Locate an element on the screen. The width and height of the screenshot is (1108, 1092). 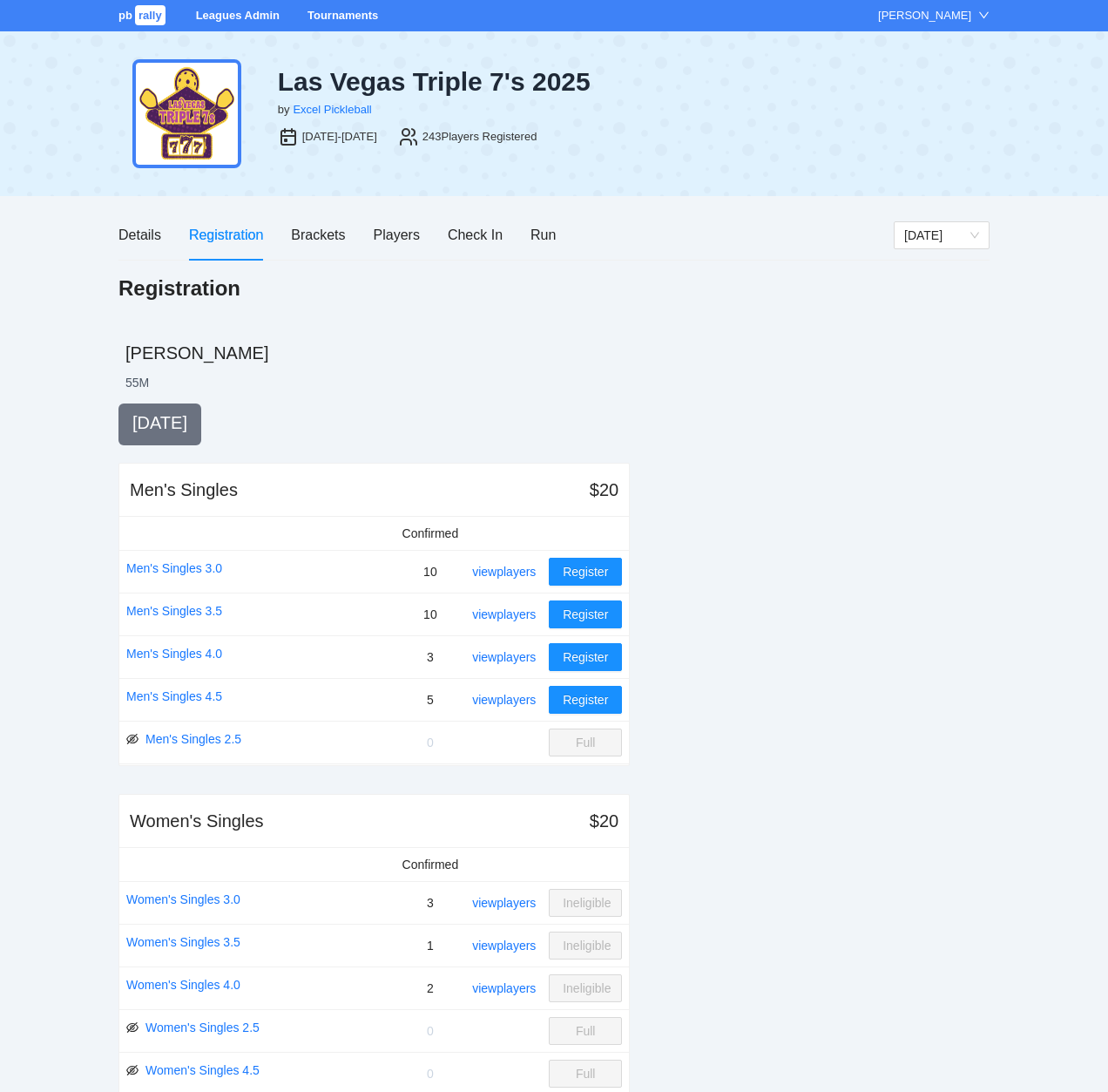
div: Brackets is located at coordinates (318, 234).